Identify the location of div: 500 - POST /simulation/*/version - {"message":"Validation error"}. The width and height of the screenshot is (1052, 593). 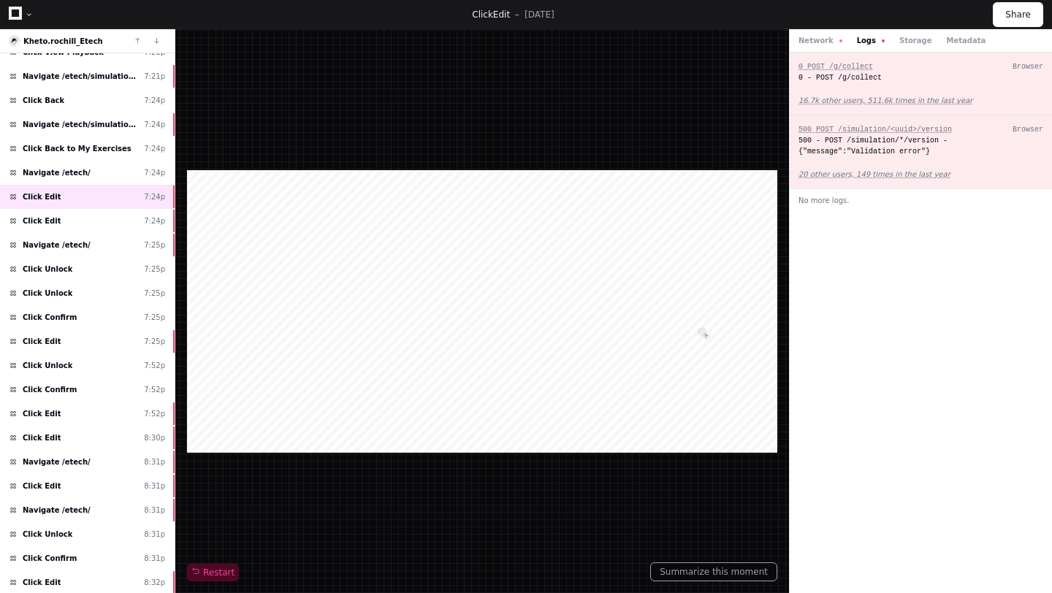
(920, 146).